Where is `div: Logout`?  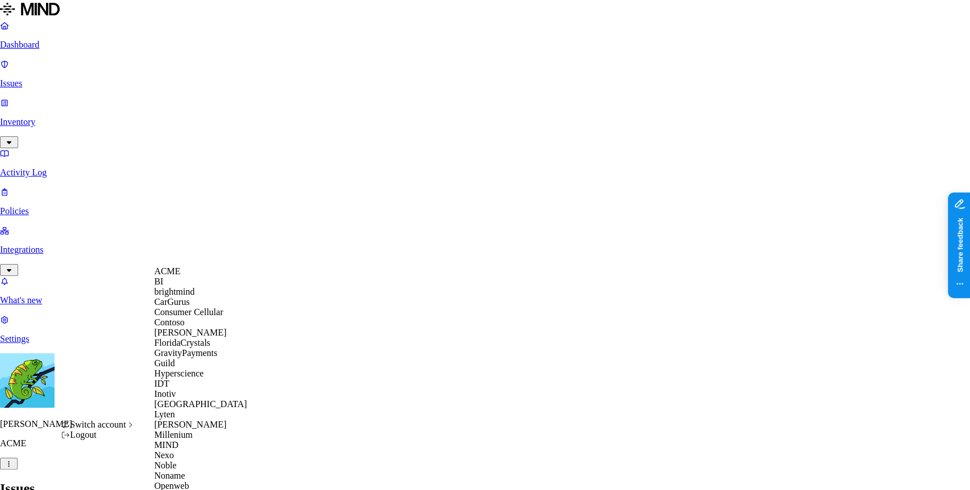 div: Logout is located at coordinates (98, 435).